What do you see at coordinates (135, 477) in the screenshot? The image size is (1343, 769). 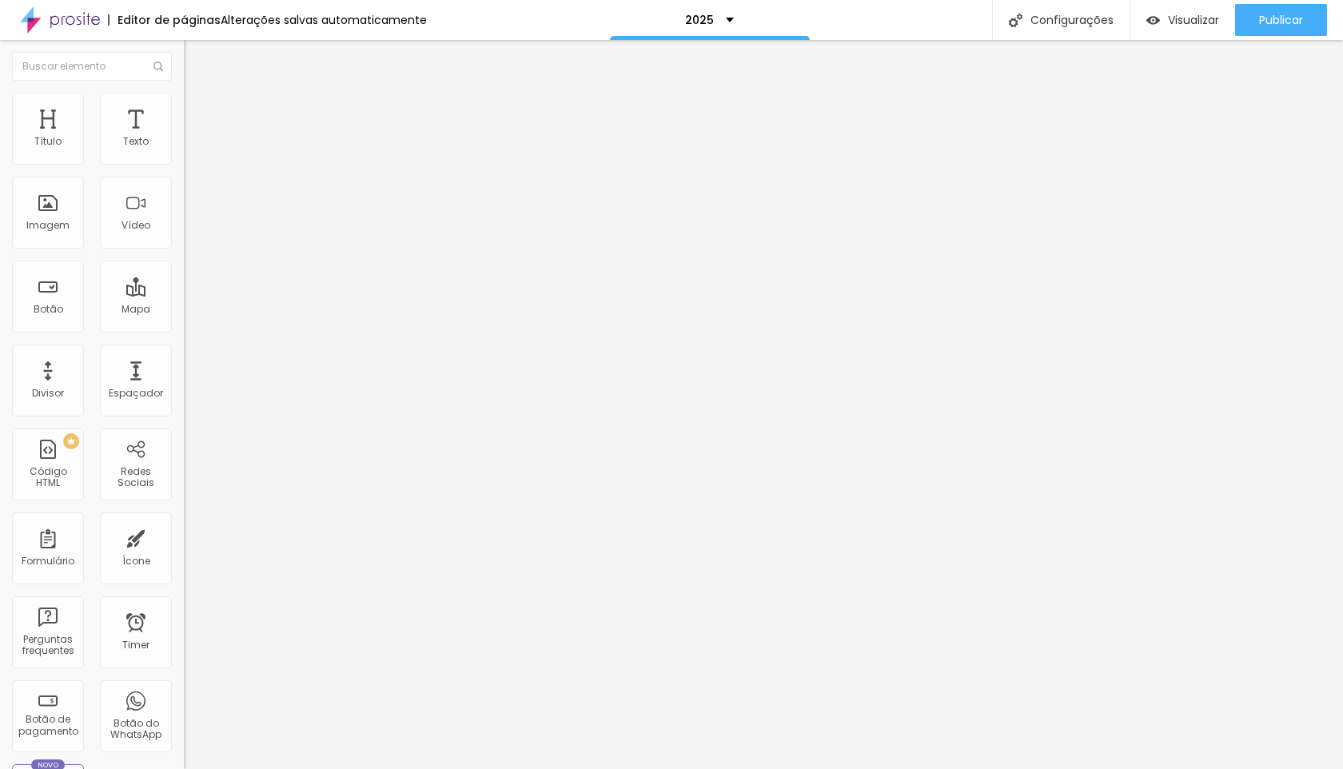 I see `div: Redes Sociais` at bounding box center [135, 477].